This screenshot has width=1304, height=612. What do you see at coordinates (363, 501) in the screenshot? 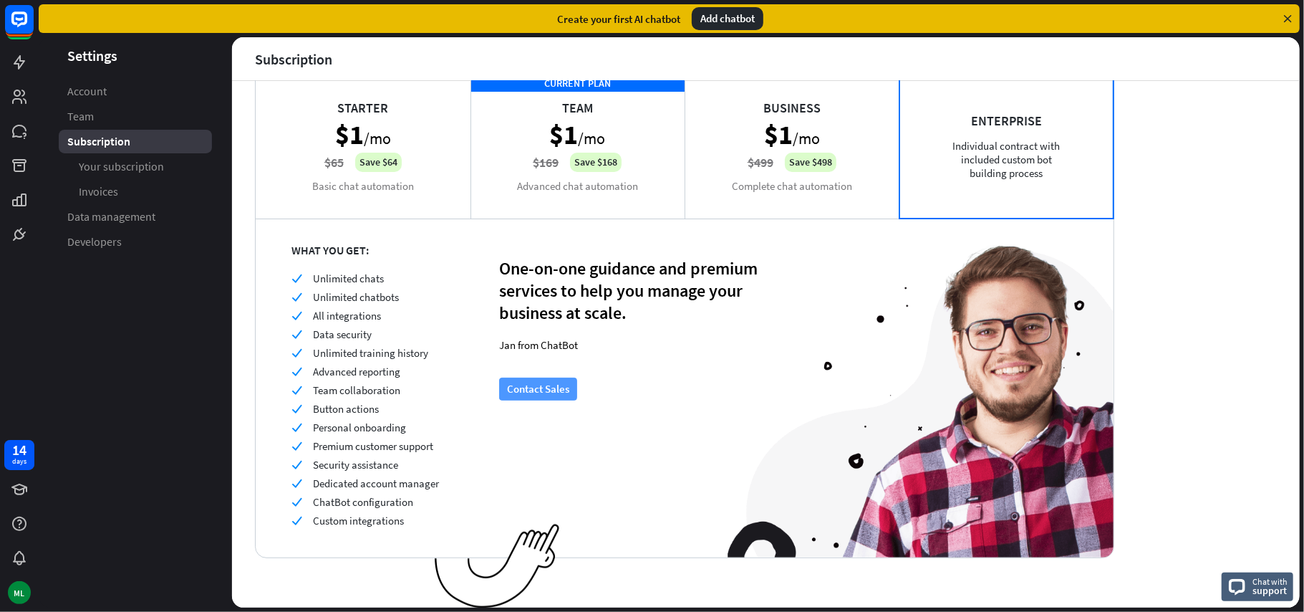
I see `span: ChatBot configuration` at bounding box center [363, 501].